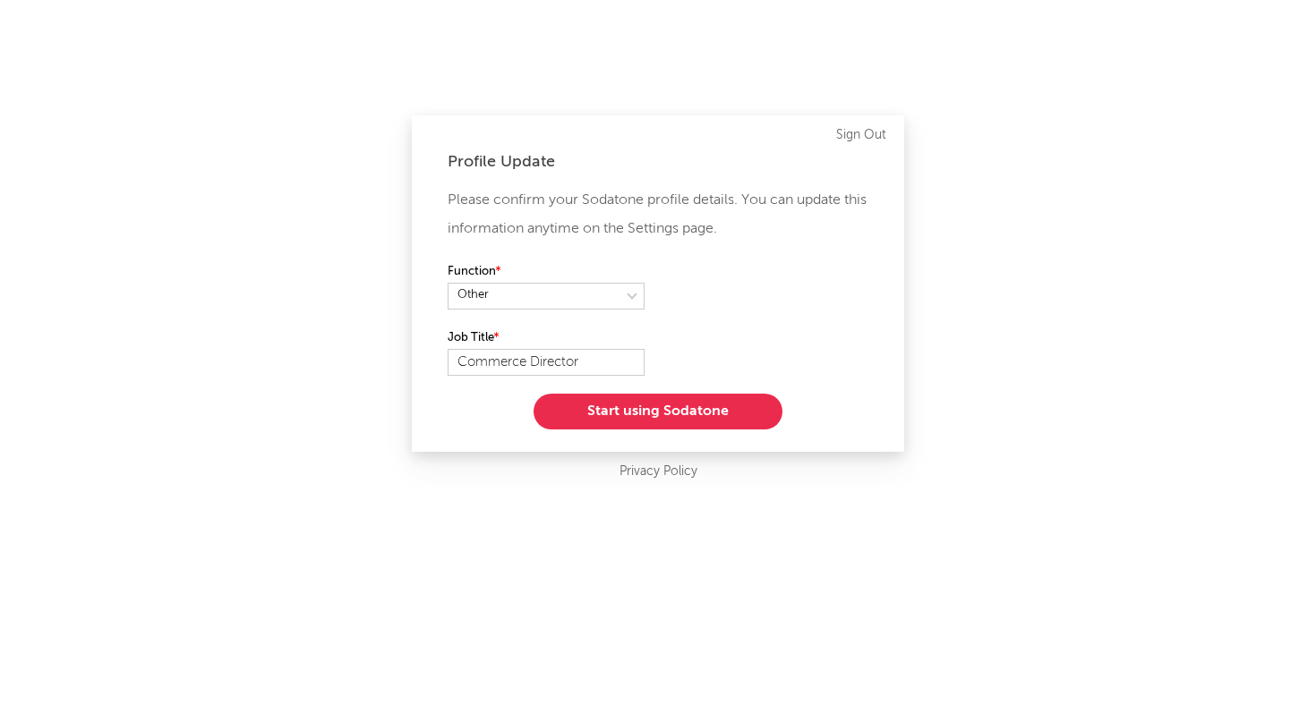 Image resolution: width=1316 pixels, height=713 pixels. What do you see at coordinates (546, 272) in the screenshot?
I see `label: Function` at bounding box center [546, 272].